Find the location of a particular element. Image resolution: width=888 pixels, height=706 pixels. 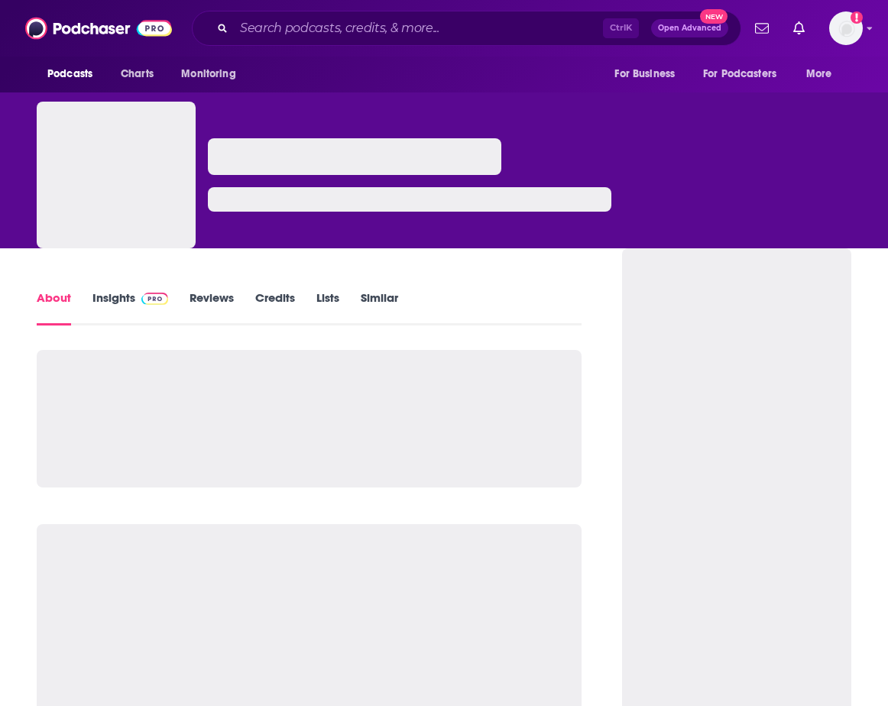

svg: Add a profile image is located at coordinates (857, 18).